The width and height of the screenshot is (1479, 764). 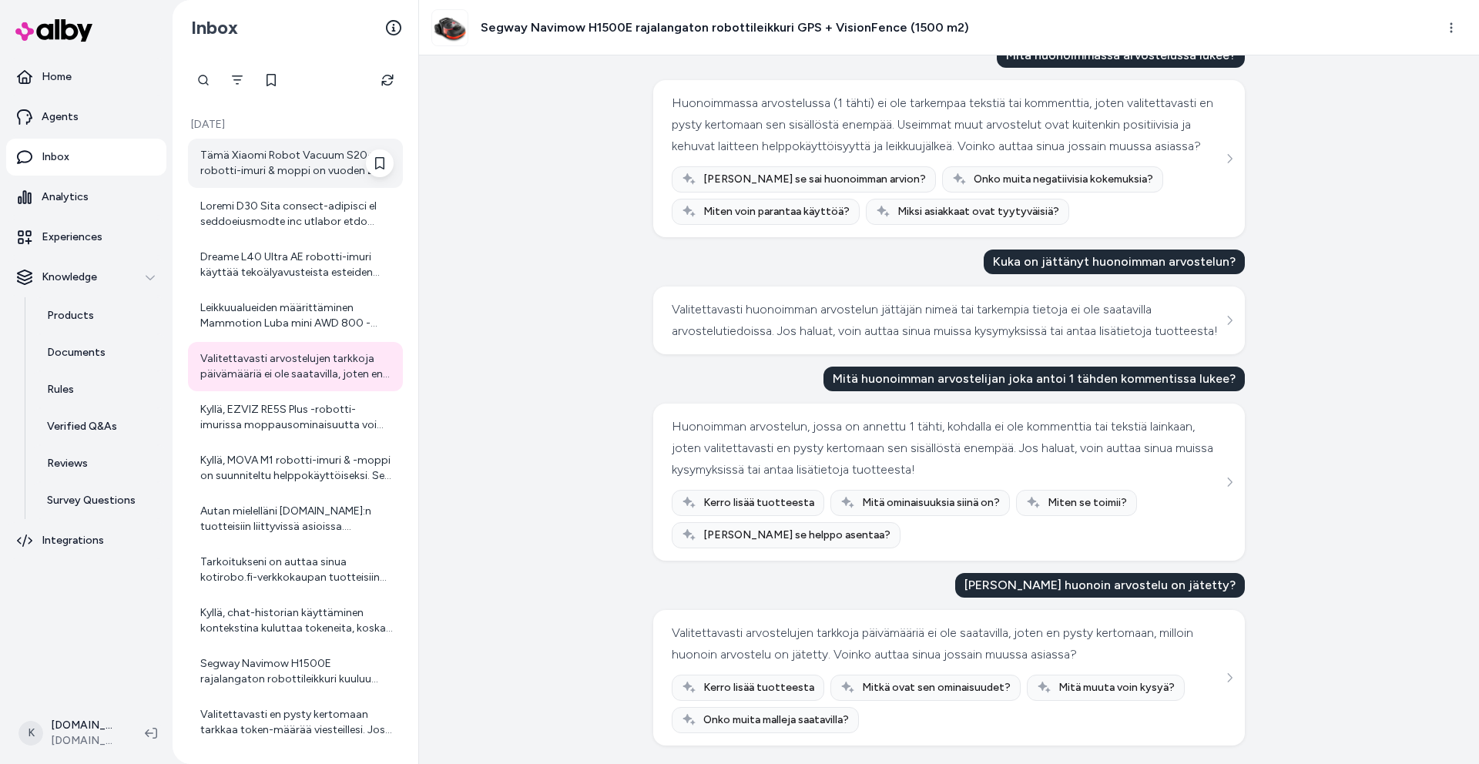 What do you see at coordinates (56, 77) in the screenshot?
I see `p: Home` at bounding box center [56, 77].